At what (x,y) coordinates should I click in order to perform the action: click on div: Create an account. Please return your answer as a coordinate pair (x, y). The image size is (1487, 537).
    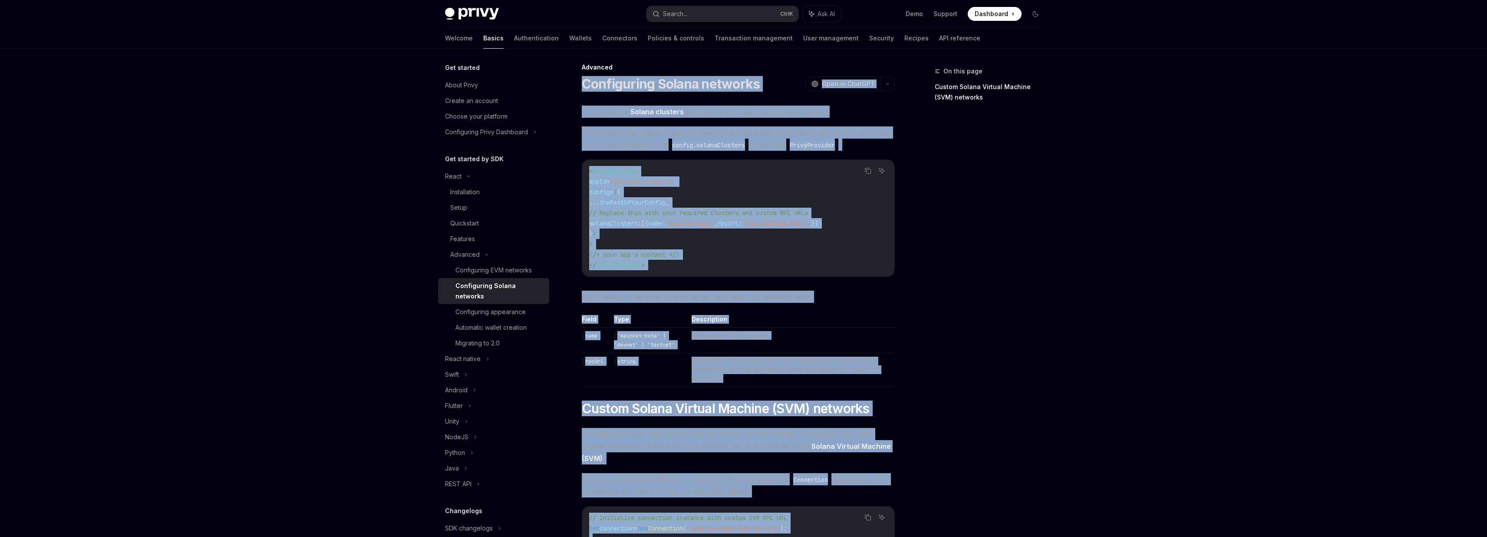
    Looking at the image, I should click on (471, 101).